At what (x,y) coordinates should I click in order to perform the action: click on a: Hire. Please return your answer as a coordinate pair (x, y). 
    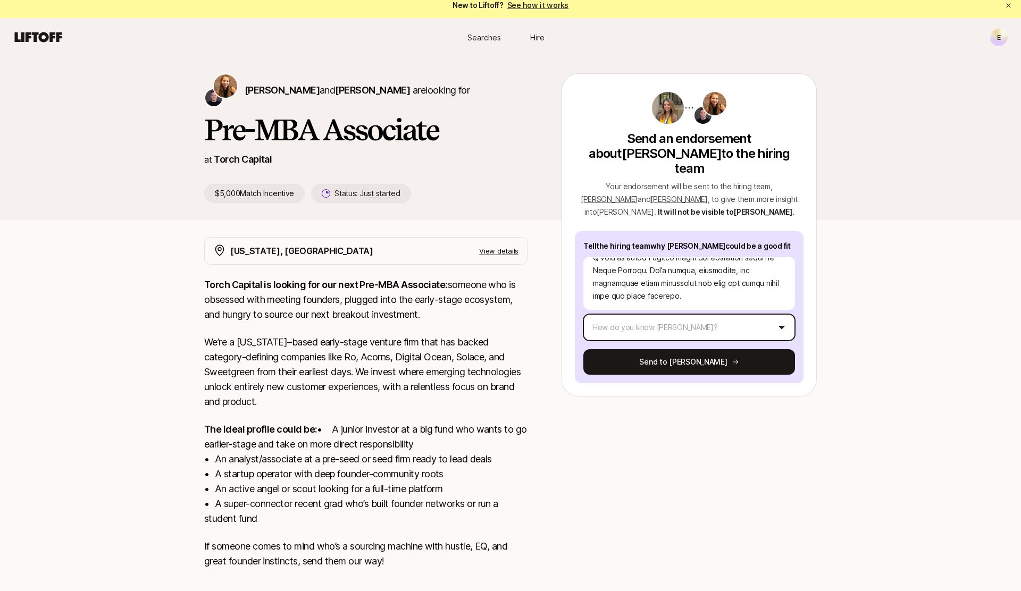
    Looking at the image, I should click on (537, 37).